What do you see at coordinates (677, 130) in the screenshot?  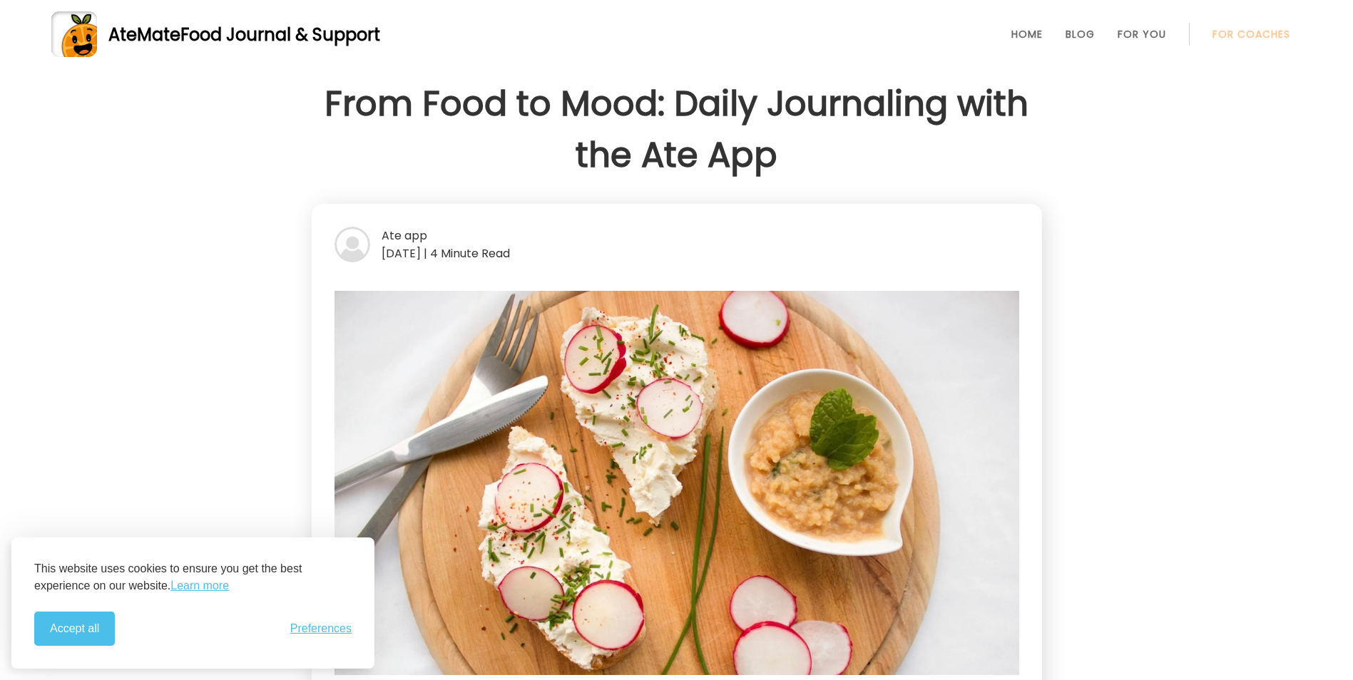 I see `h1: From Food to Mood: Daily Journaling with the Ate App` at bounding box center [677, 130].